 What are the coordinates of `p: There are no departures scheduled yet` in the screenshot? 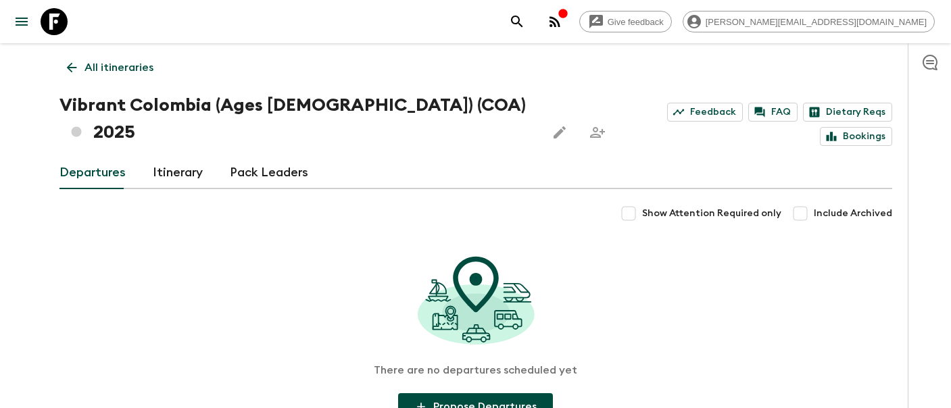 It's located at (475, 370).